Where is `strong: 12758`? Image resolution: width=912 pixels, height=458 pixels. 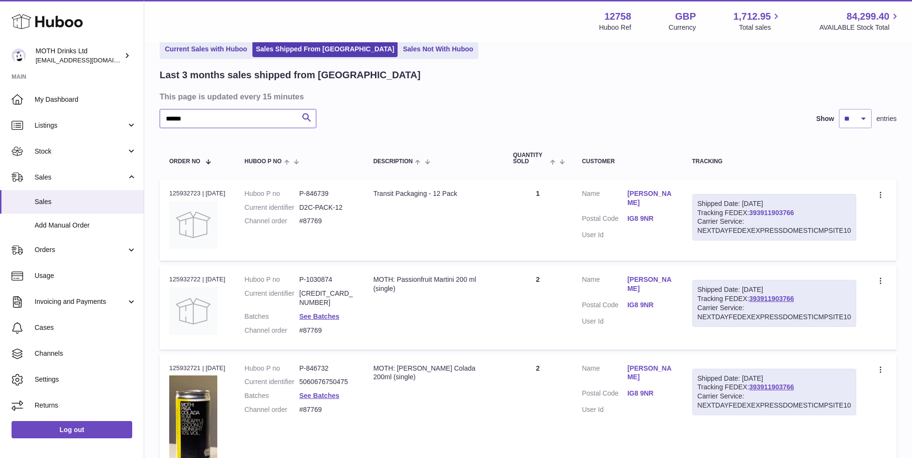
strong: 12758 is located at coordinates (618, 16).